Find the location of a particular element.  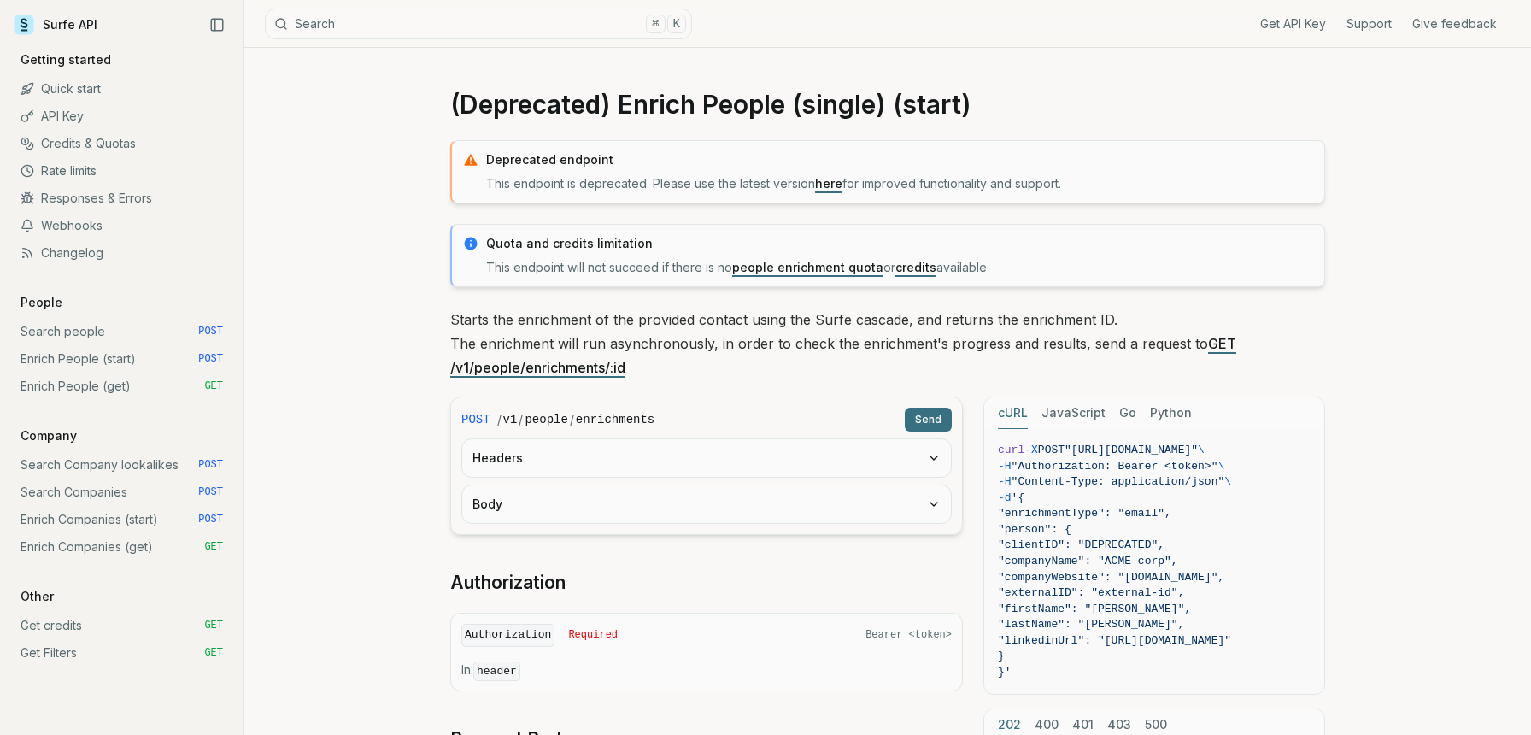

a: credits is located at coordinates (916, 266).